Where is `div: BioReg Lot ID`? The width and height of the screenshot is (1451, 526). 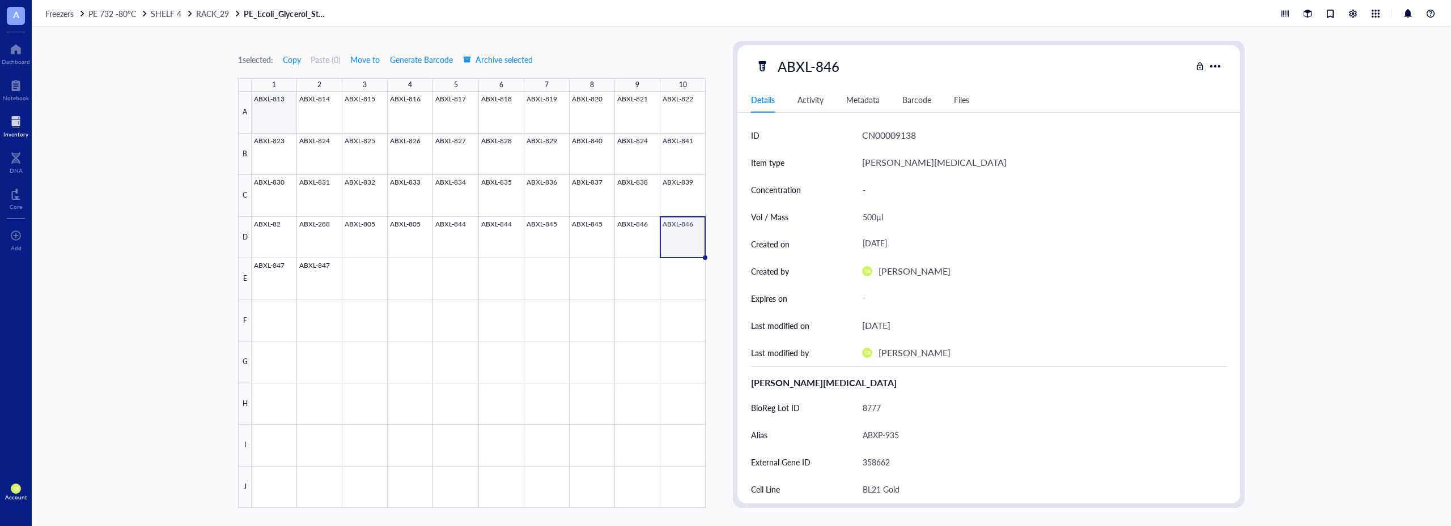 div: BioReg Lot ID is located at coordinates (775, 408).